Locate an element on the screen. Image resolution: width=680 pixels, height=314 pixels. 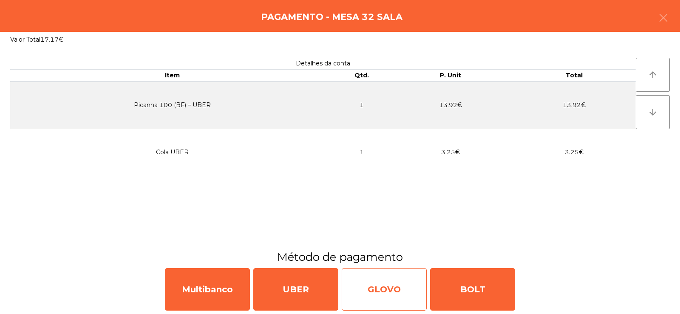
td: Cola UBER is located at coordinates (173, 152).